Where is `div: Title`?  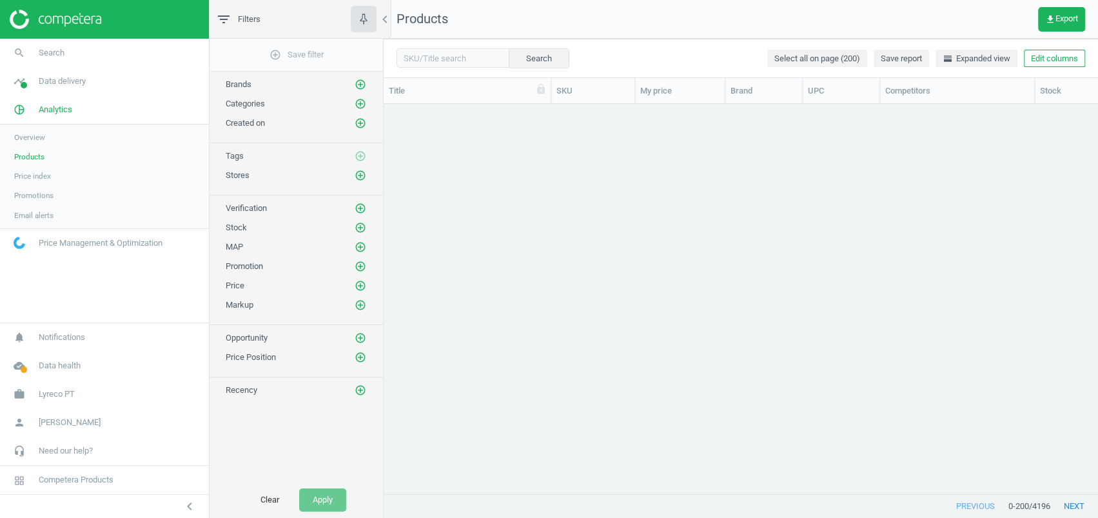
div: Title is located at coordinates (467, 91).